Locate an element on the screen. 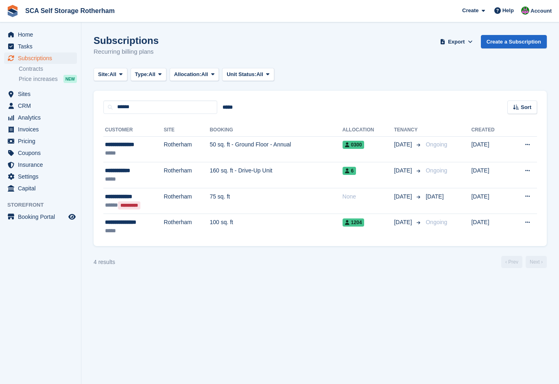 This screenshot has height=384, width=559. span: Help is located at coordinates (508, 11).